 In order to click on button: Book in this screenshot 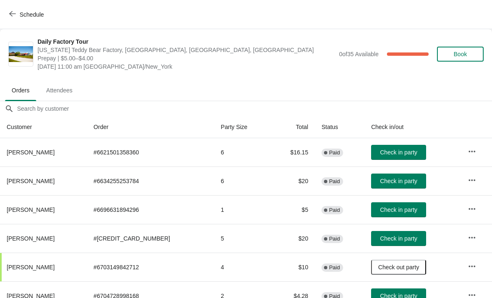, I will do `click(460, 54)`.